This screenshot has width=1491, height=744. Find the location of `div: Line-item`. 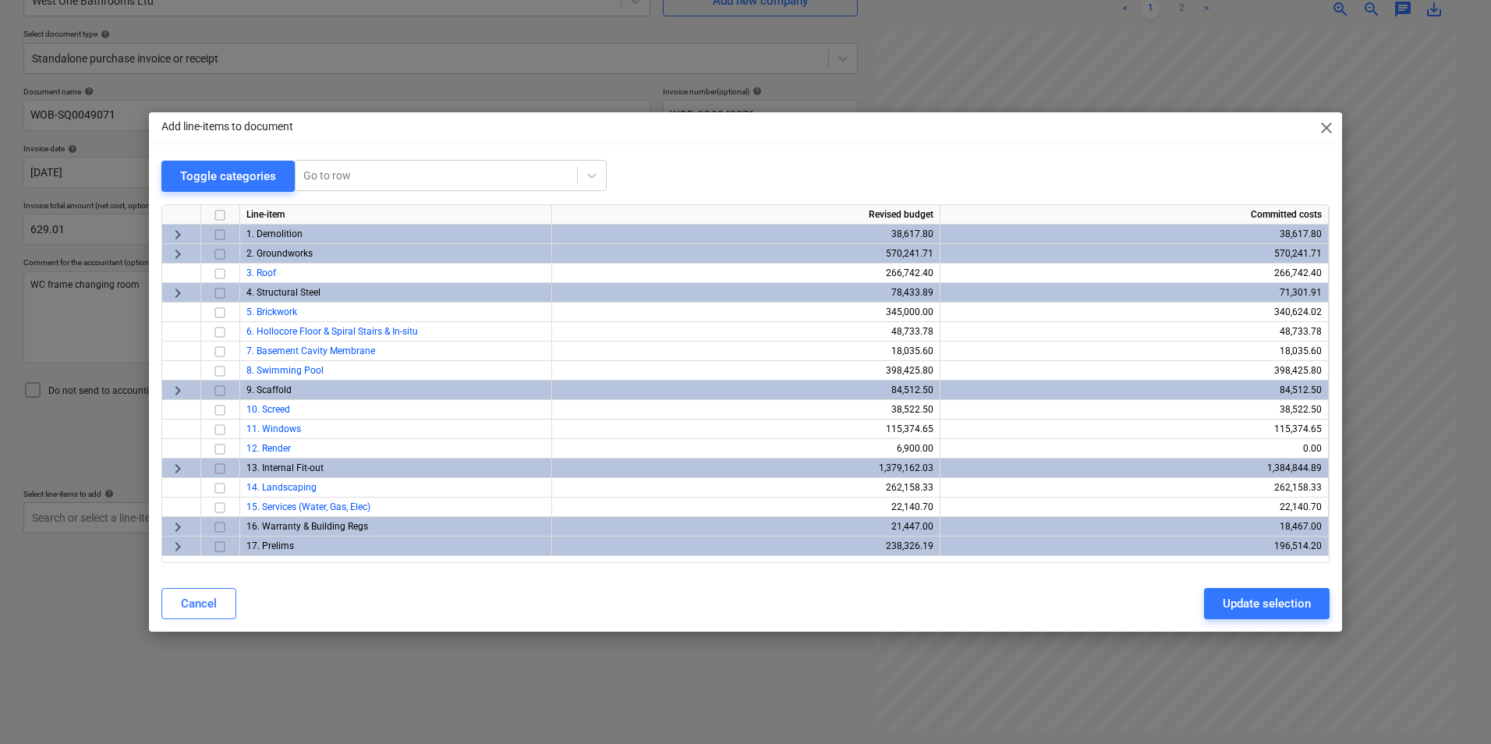

div: Line-item is located at coordinates (396, 214).